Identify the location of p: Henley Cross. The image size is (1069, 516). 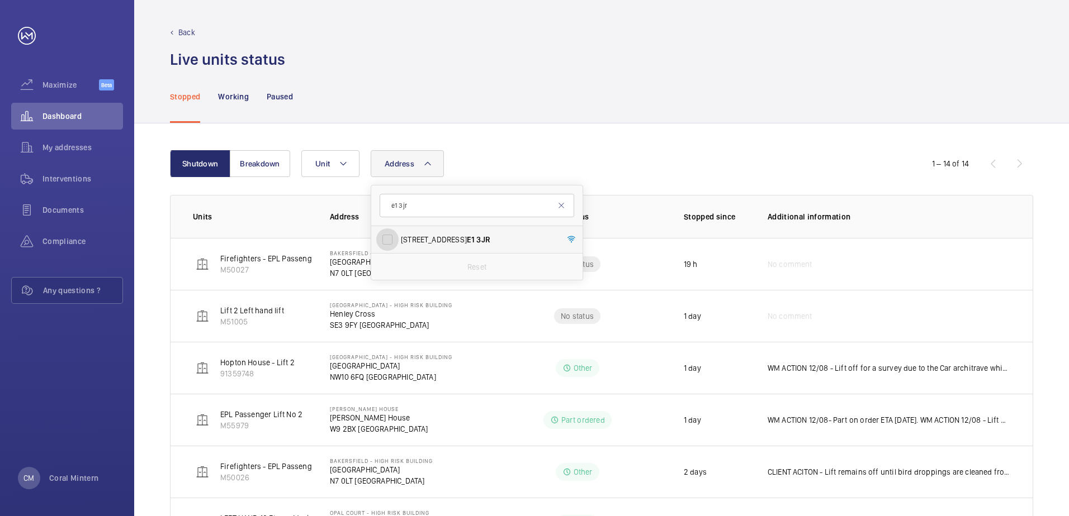
(391, 314).